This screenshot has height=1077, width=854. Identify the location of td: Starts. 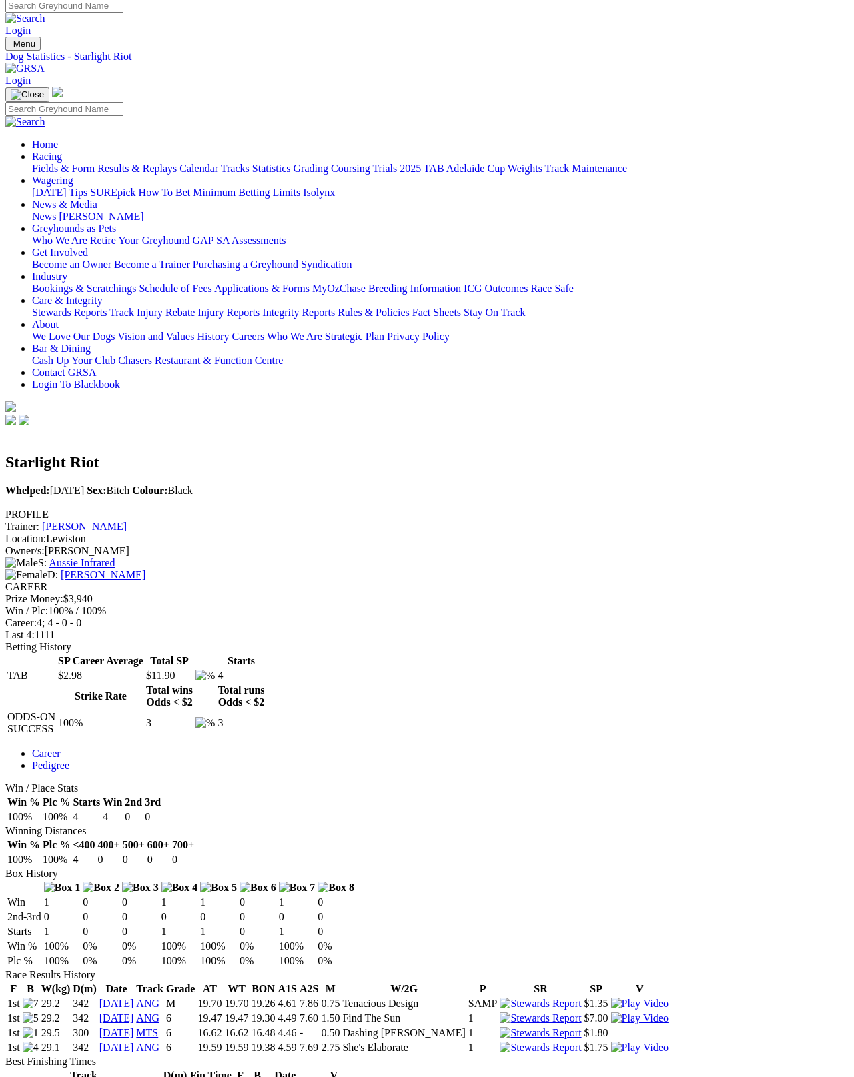
(24, 932).